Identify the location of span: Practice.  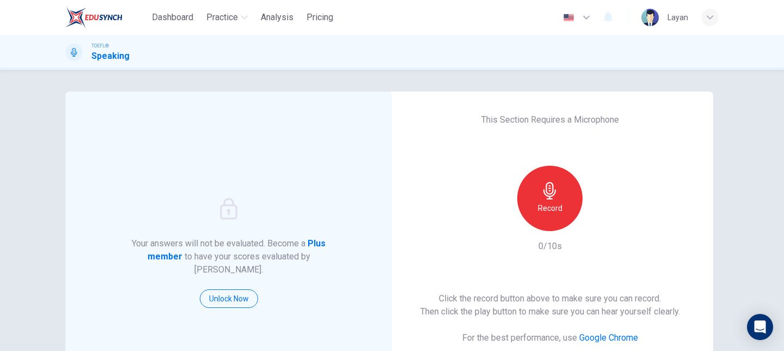
(222, 17).